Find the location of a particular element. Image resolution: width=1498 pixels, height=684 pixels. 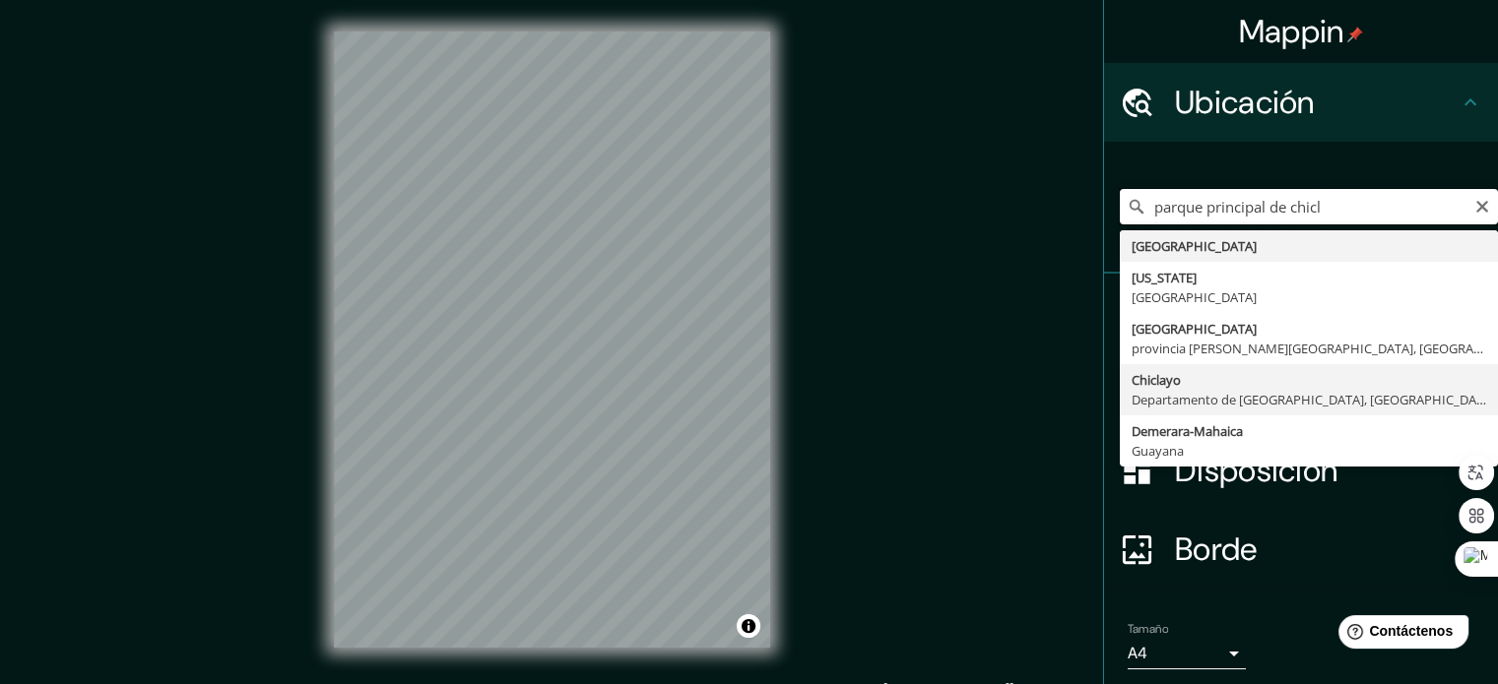

font: Disposición is located at coordinates (1256, 471).